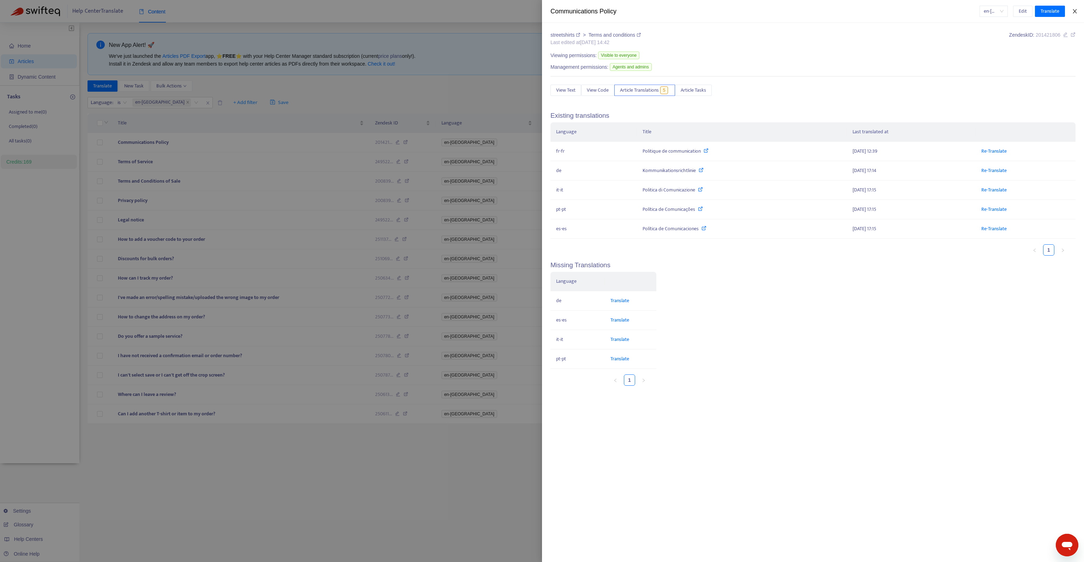 This screenshot has width=1084, height=562. I want to click on div: Politique de communication, so click(742, 151).